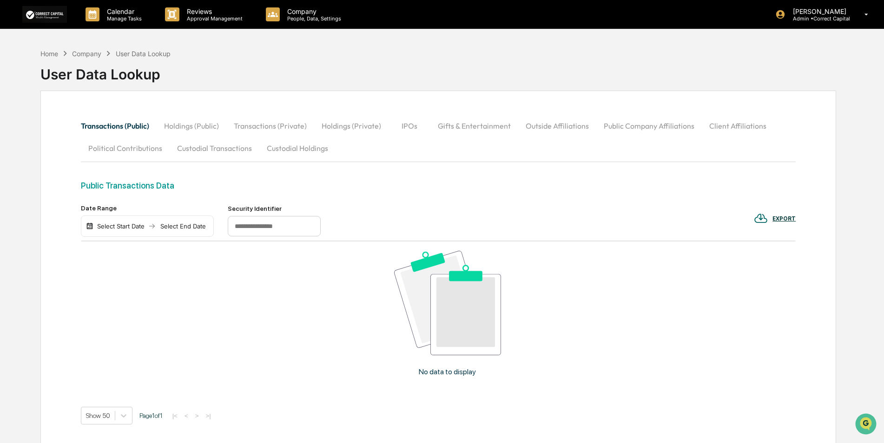 The height and width of the screenshot is (443, 884). I want to click on button: Transactions (Private), so click(270, 126).